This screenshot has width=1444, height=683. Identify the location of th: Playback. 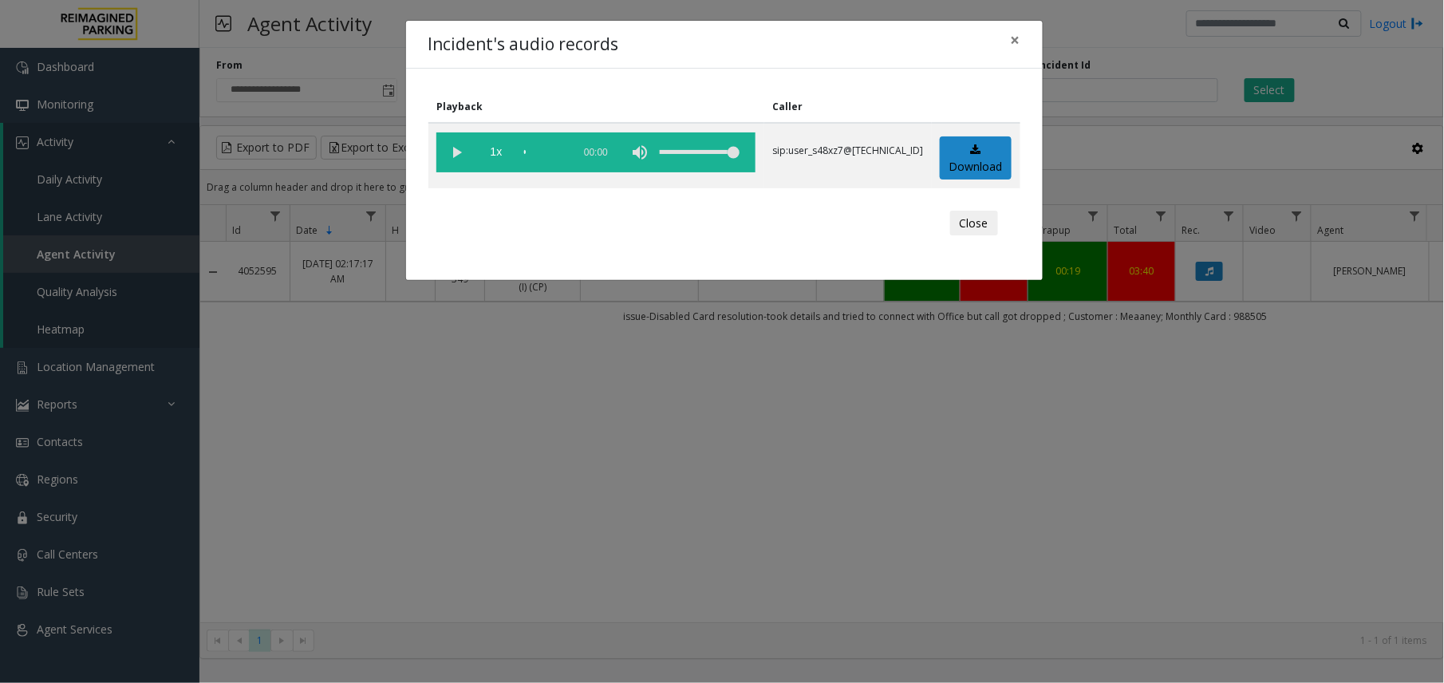
(596, 107).